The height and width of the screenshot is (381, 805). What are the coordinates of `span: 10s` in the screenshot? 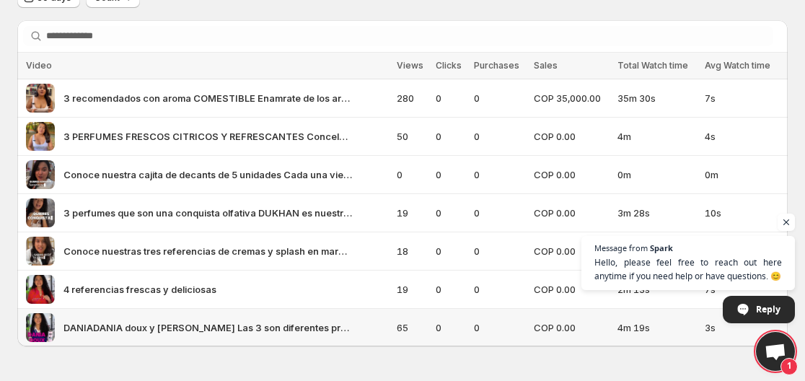 It's located at (742, 213).